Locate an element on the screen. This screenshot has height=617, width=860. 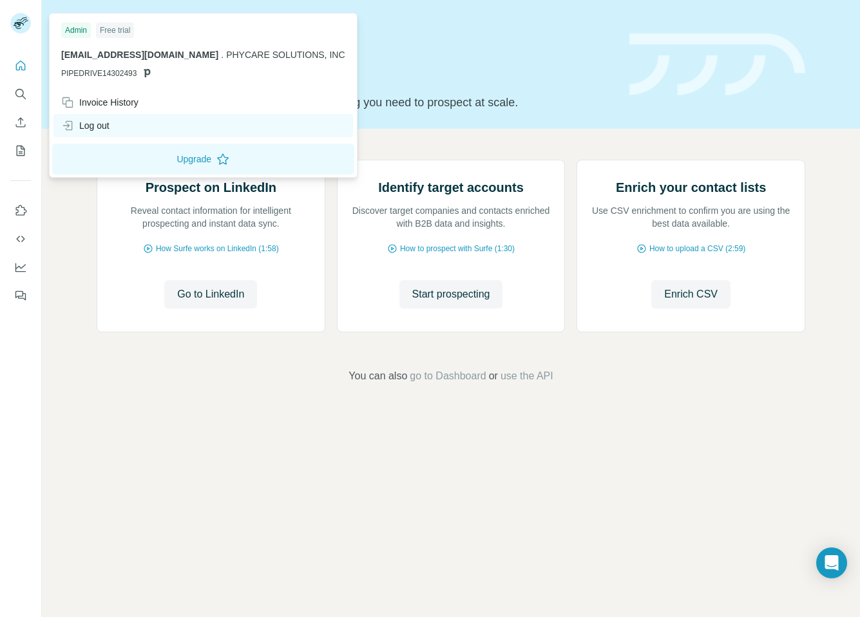
button: My lists is located at coordinates (21, 151).